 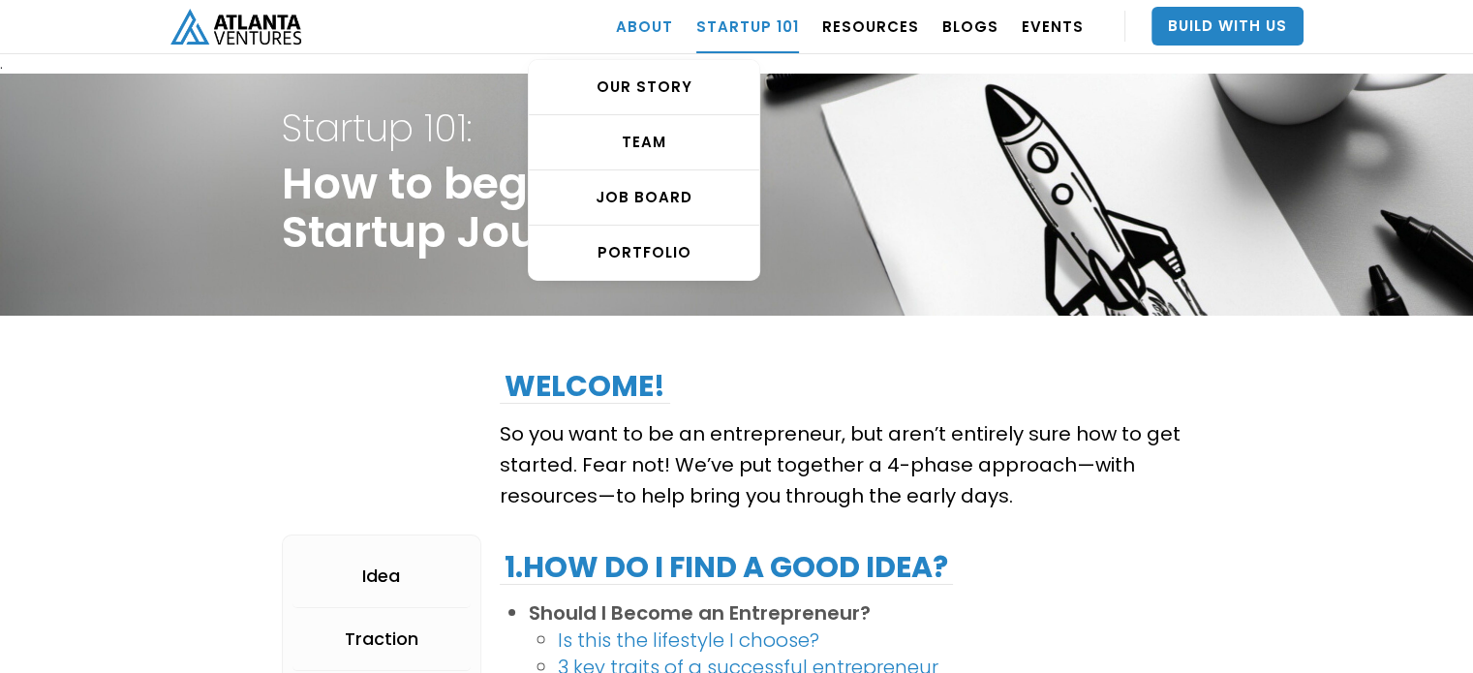 What do you see at coordinates (1227, 26) in the screenshot?
I see `a: Build With Us` at bounding box center [1227, 26].